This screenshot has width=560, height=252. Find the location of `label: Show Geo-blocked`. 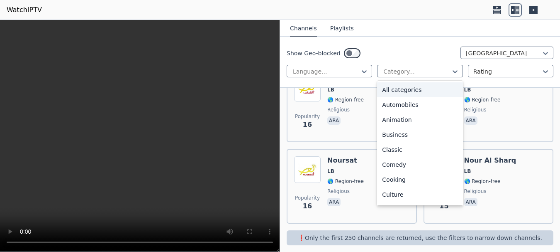

label: Show Geo-blocked is located at coordinates (314, 53).